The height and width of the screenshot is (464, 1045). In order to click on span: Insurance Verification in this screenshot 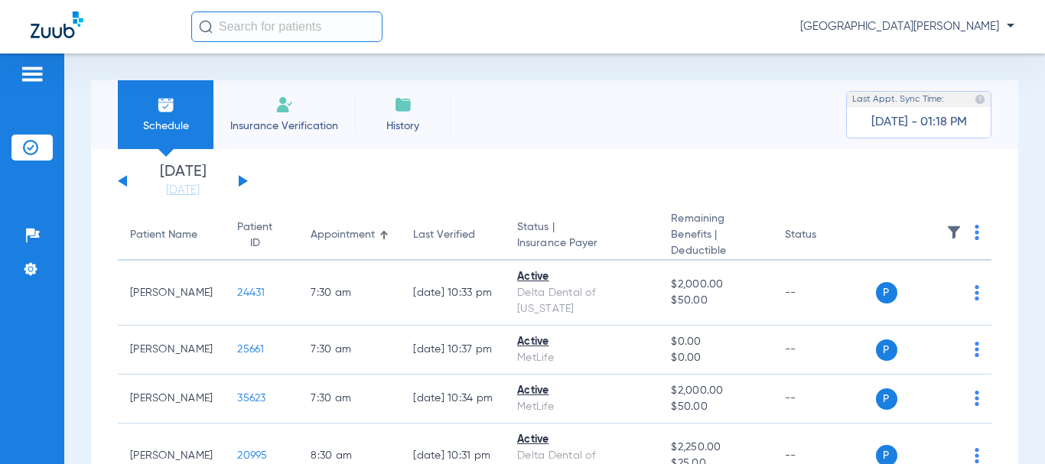, I will do `click(284, 126)`.